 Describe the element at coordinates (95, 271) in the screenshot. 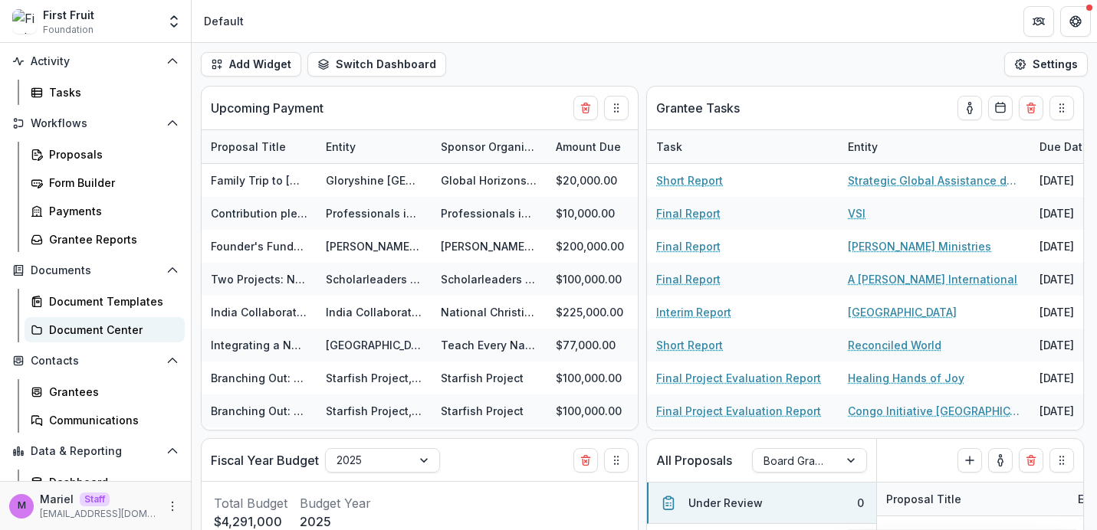

I see `button: Open Documents` at that location.